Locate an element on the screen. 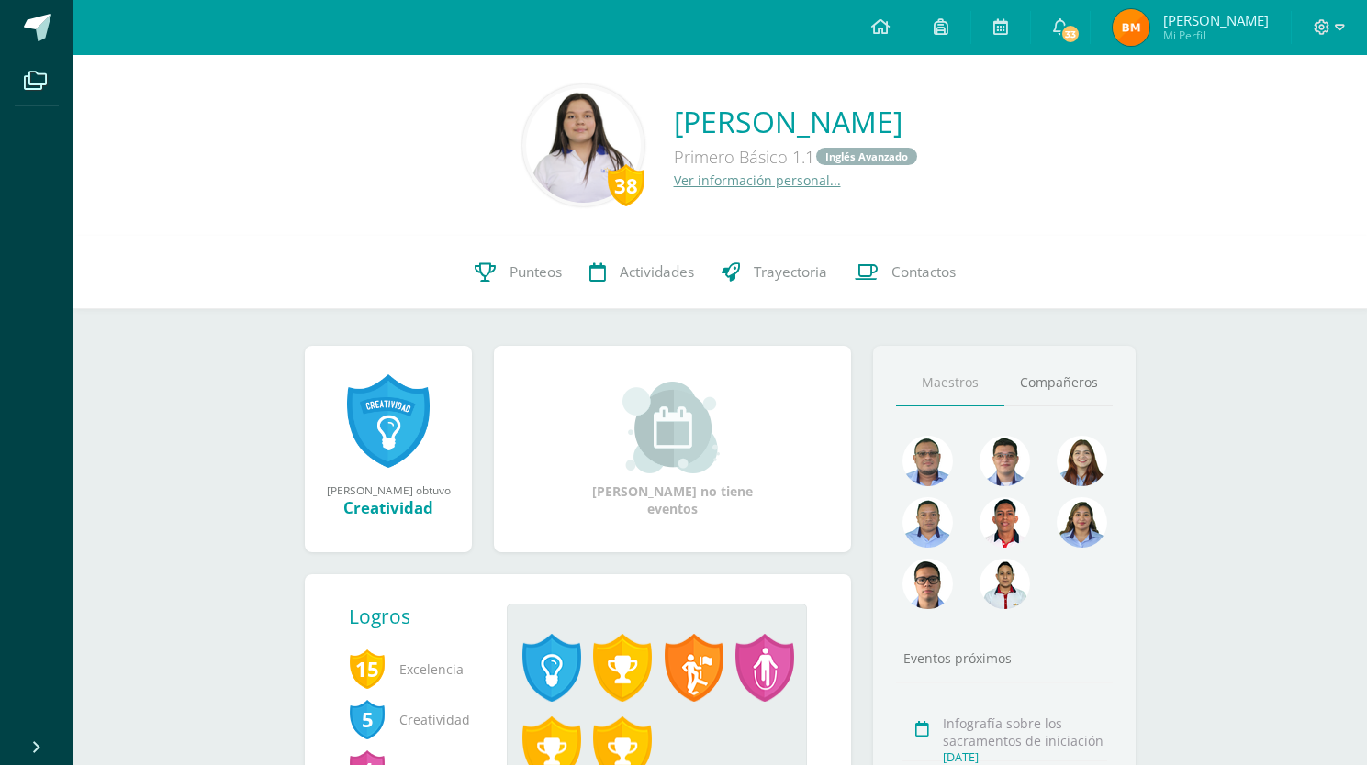 The height and width of the screenshot is (765, 1367). img: 72fdff6db23ea16c182e3ba03ce826f1.png is located at coordinates (1081, 522).